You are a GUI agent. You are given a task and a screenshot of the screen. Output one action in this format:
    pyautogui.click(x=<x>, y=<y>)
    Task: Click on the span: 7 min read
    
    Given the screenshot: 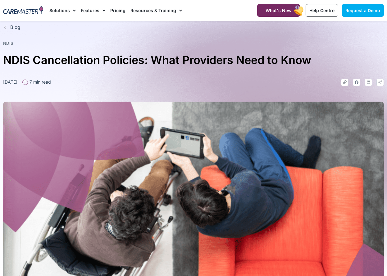 What is the action you would take?
    pyautogui.click(x=39, y=82)
    